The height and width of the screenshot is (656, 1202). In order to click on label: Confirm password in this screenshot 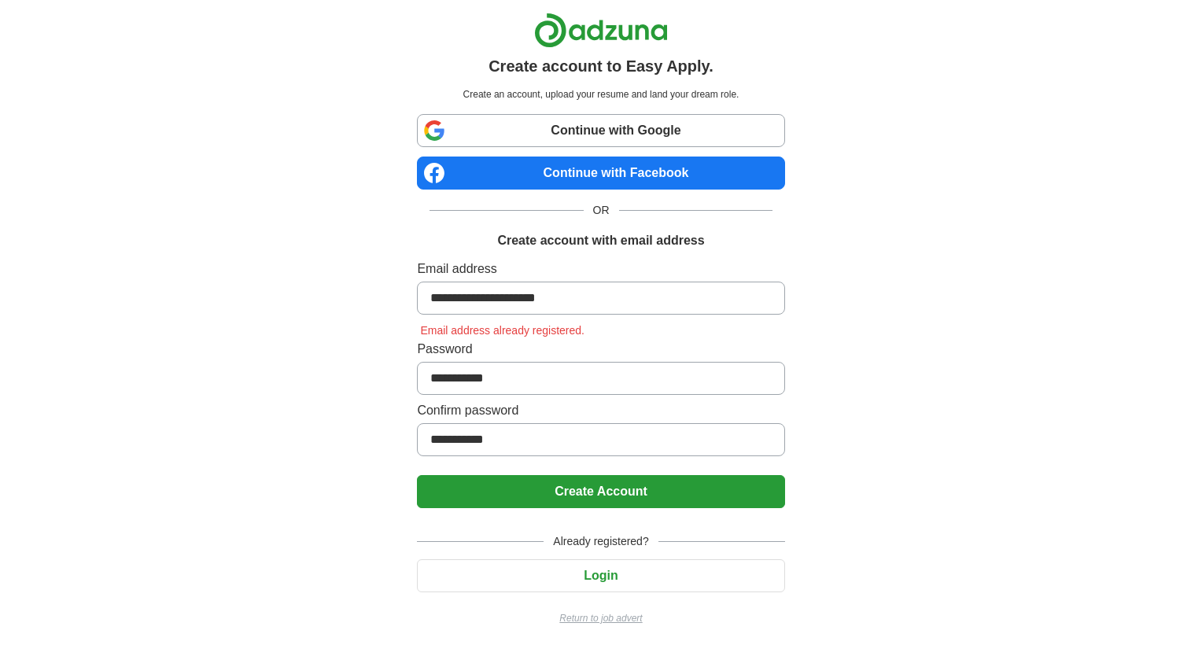, I will do `click(600, 410)`.